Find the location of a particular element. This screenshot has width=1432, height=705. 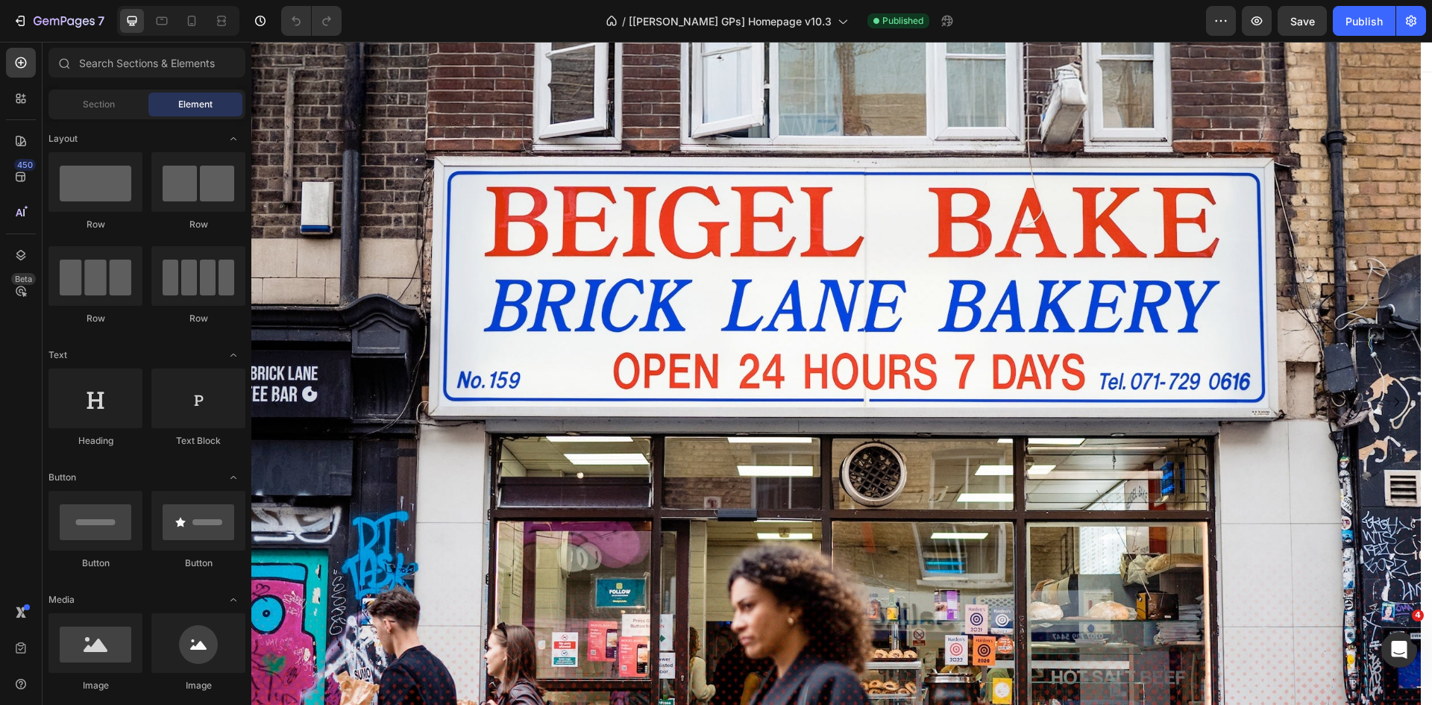

div: Heading is located at coordinates (95, 441).